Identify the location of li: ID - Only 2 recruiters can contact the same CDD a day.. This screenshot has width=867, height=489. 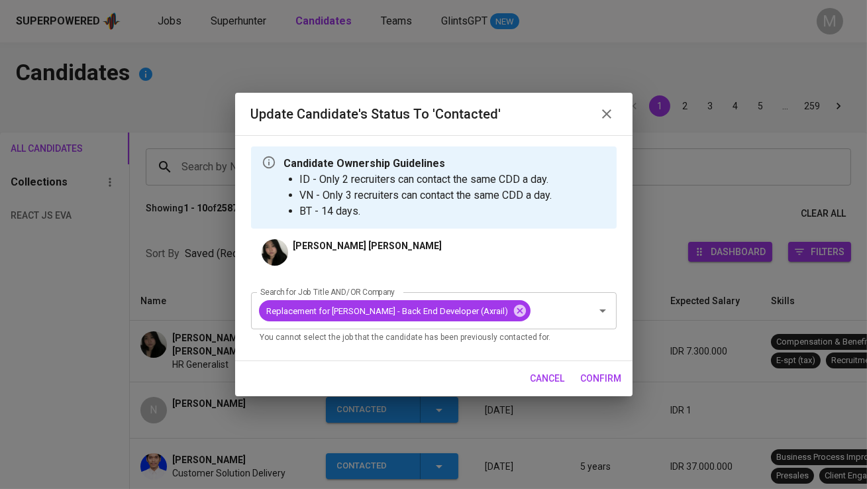
(426, 179).